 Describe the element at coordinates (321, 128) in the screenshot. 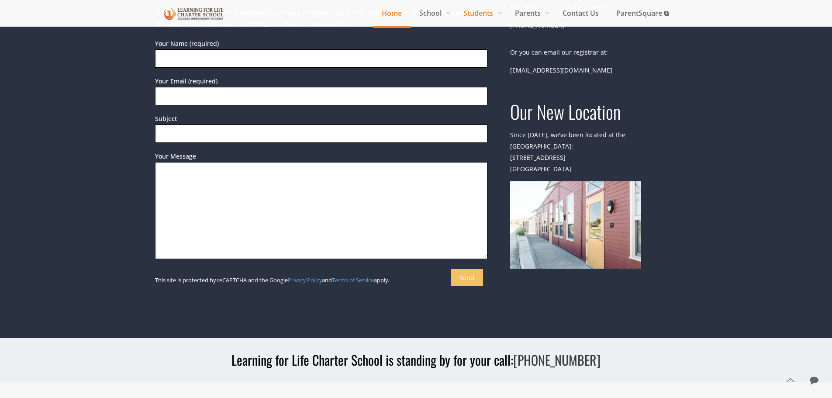

I see `label: Subject` at that location.